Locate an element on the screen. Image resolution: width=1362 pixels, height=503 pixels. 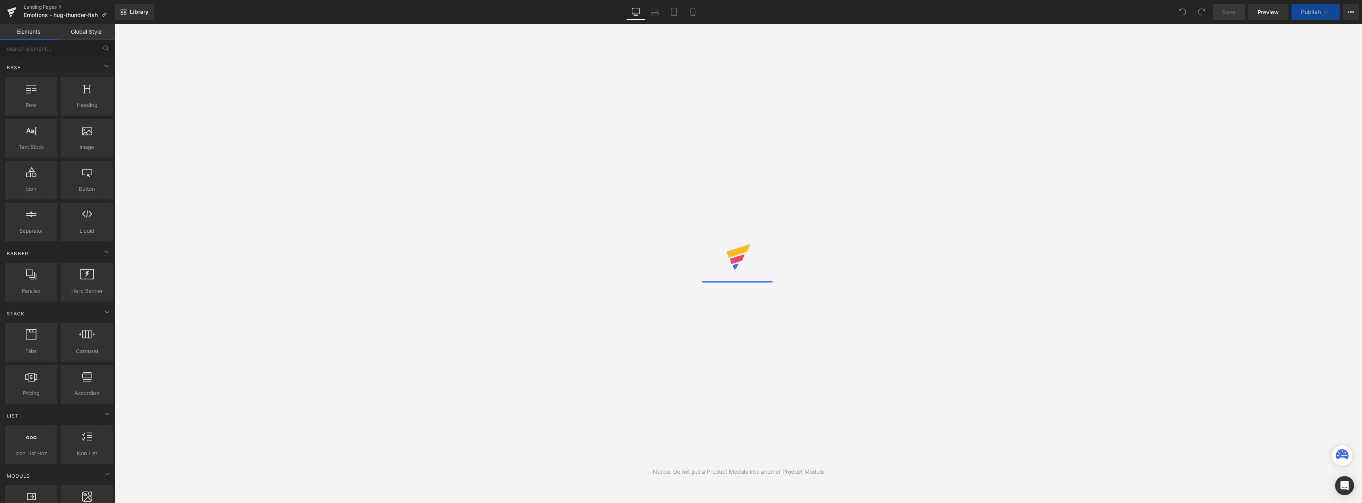
a: Mobile is located at coordinates (693, 12).